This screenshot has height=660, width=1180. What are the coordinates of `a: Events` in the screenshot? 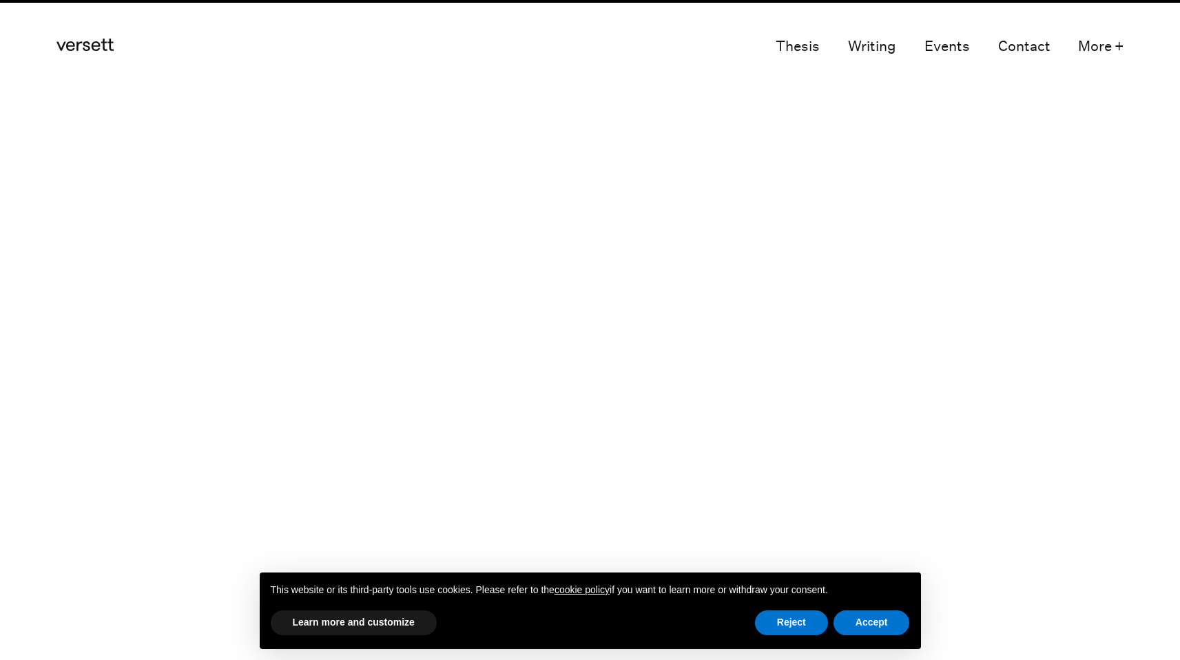 It's located at (948, 47).